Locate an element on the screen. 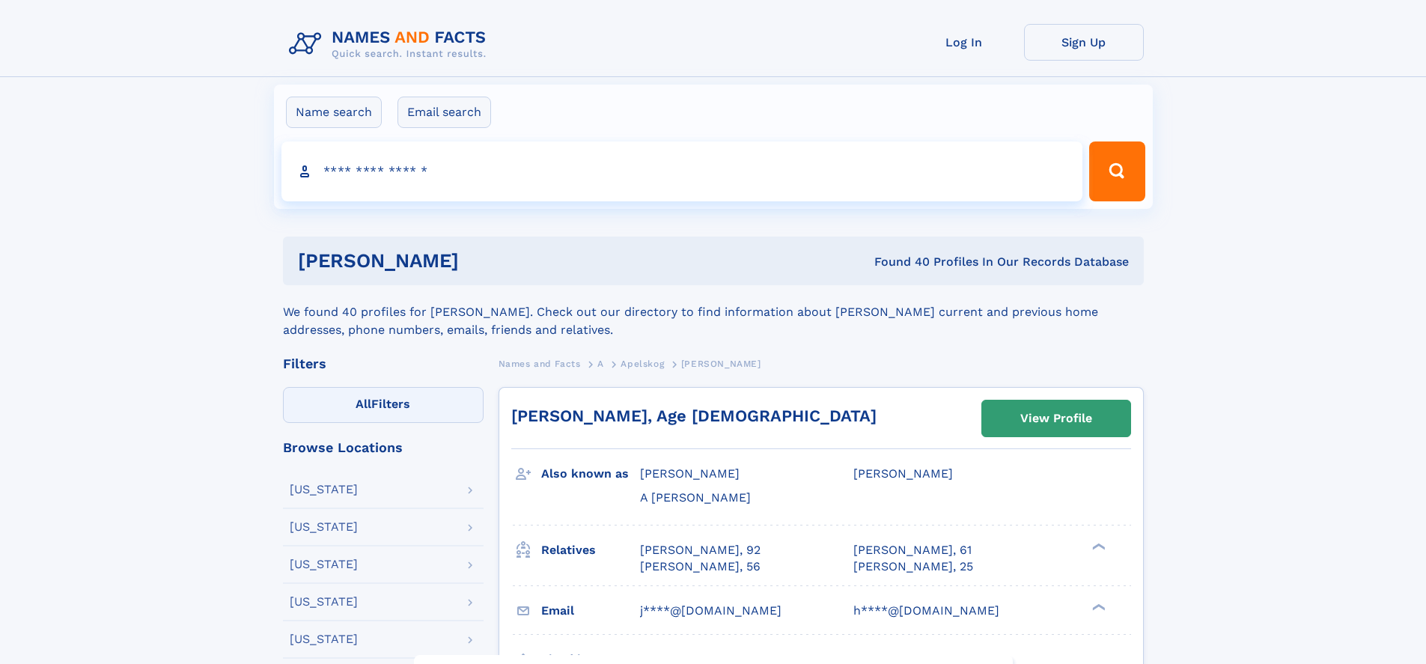  span: All is located at coordinates (363, 403).